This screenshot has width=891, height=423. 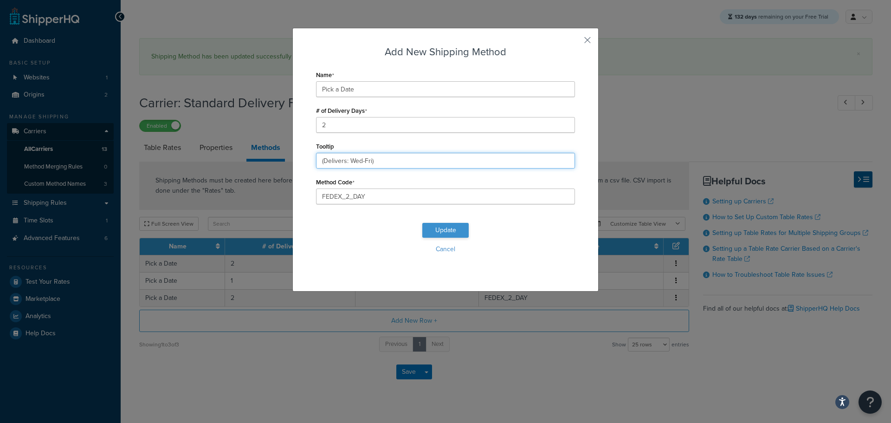 I want to click on label: Method Code, so click(x=335, y=182).